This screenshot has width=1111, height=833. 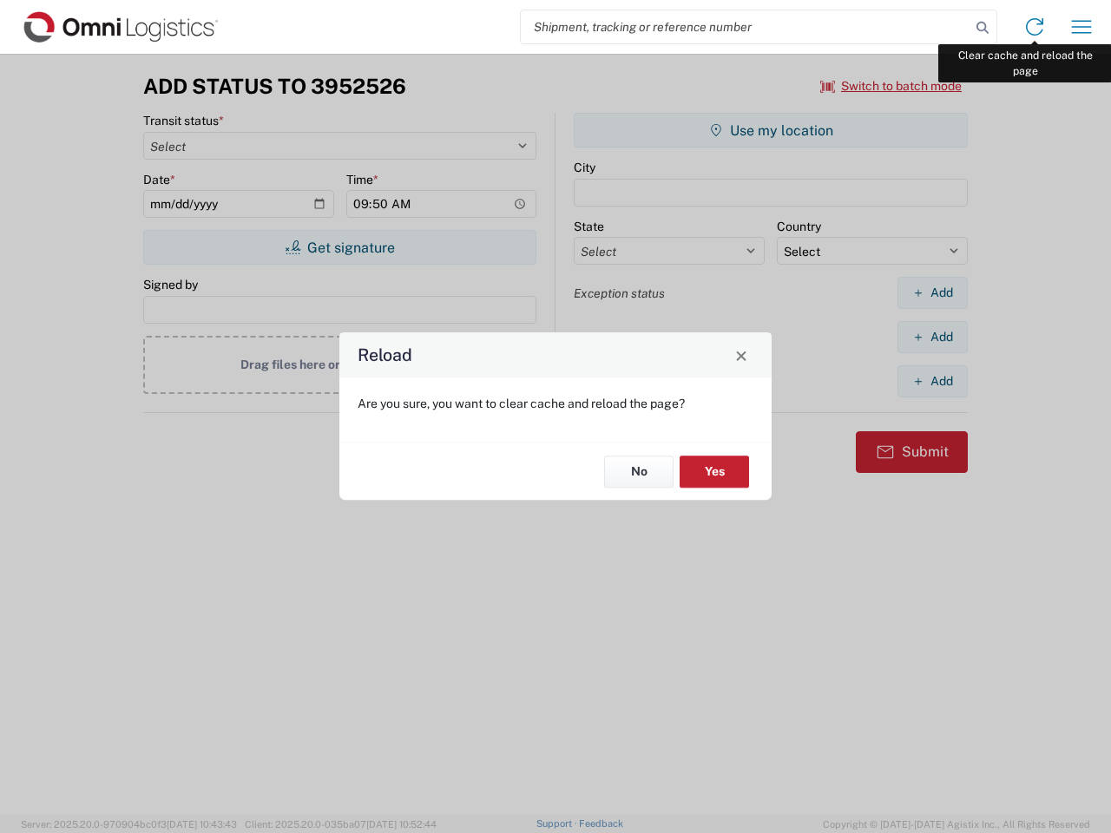 I want to click on button: Yes, so click(x=714, y=471).